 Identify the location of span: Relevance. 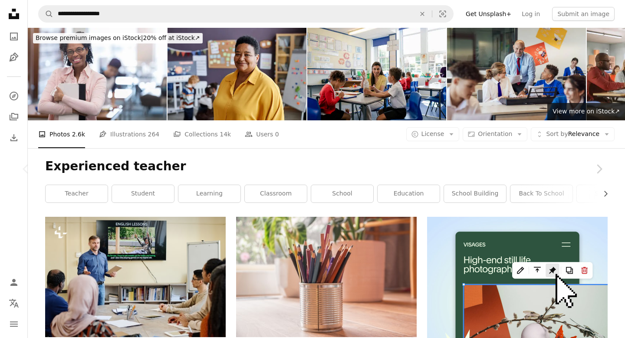
(573, 134).